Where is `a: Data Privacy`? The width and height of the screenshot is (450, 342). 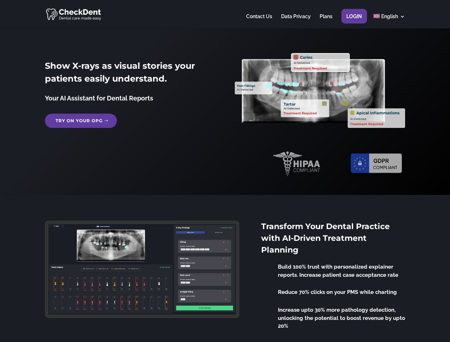
a: Data Privacy is located at coordinates (296, 21).